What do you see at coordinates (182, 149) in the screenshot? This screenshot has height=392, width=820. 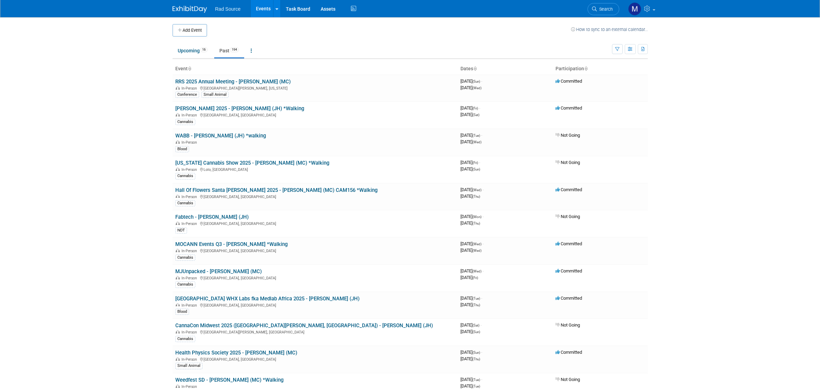 I see `div: Blood` at bounding box center [182, 149].